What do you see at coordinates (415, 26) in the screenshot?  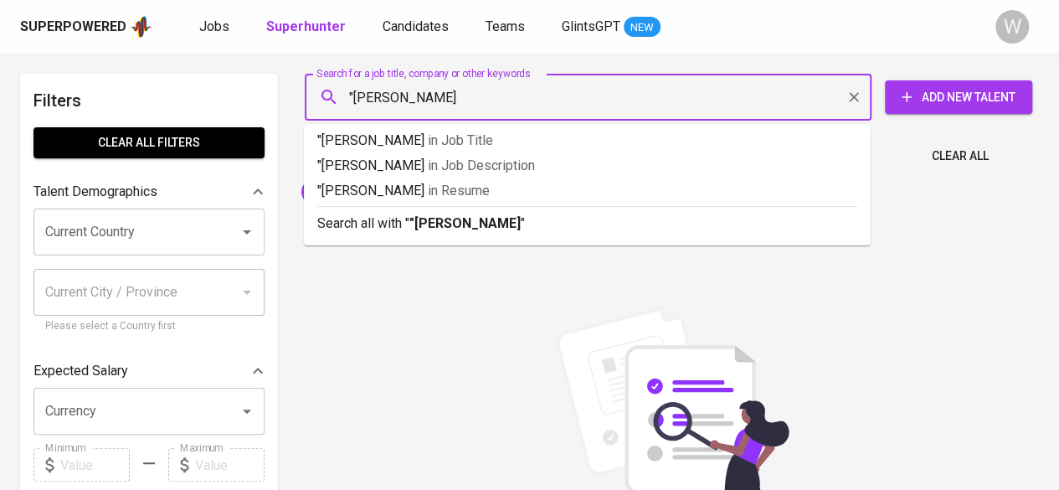 I see `span: Candidates` at bounding box center [415, 26].